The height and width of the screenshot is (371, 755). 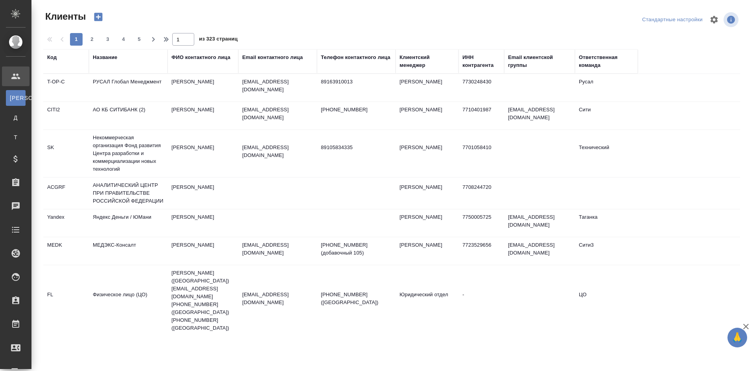 What do you see at coordinates (64, 17) in the screenshot?
I see `span: Клиенты` at bounding box center [64, 17].